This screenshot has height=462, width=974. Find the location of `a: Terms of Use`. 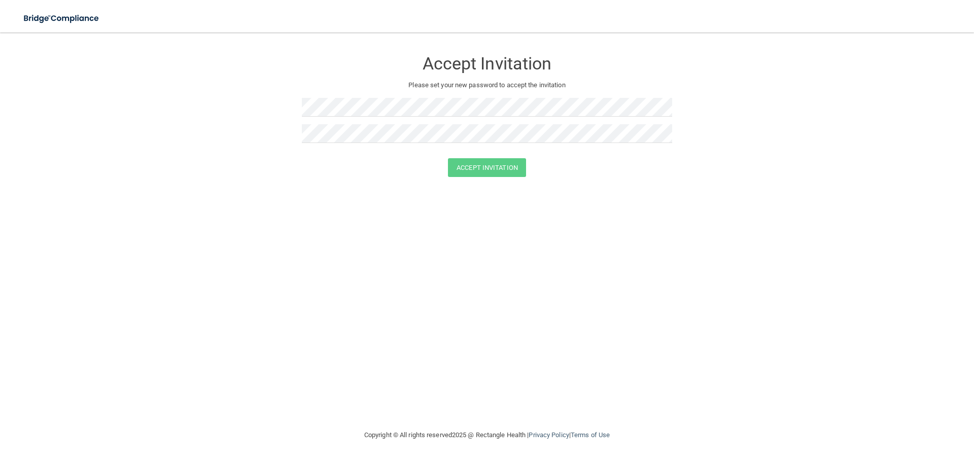

a: Terms of Use is located at coordinates (590, 435).